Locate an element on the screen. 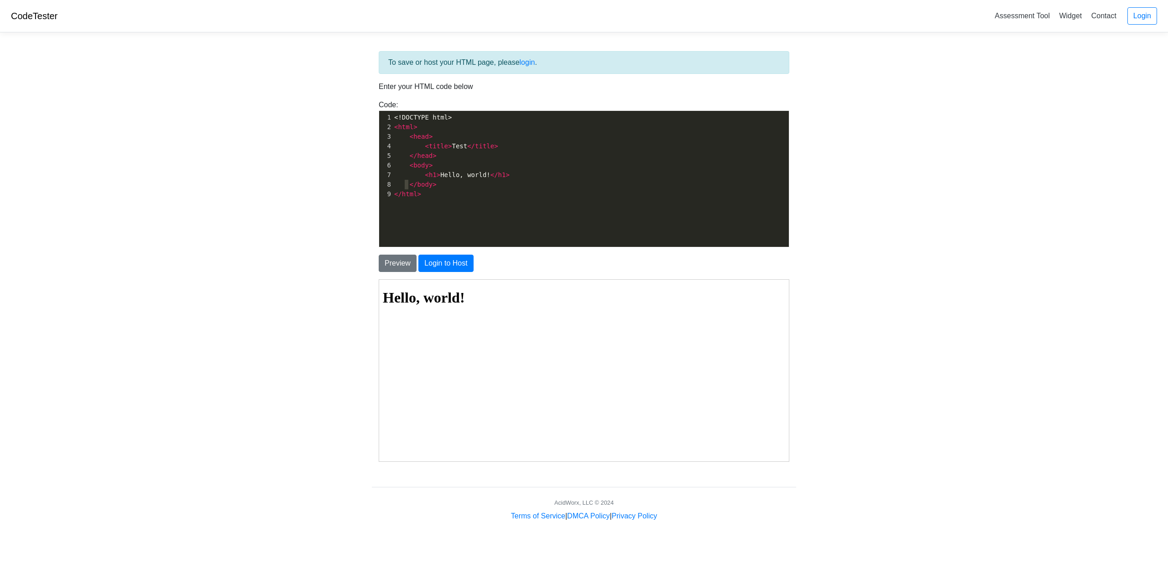 The width and height of the screenshot is (1168, 580). a: Privacy Policy is located at coordinates (635, 516).